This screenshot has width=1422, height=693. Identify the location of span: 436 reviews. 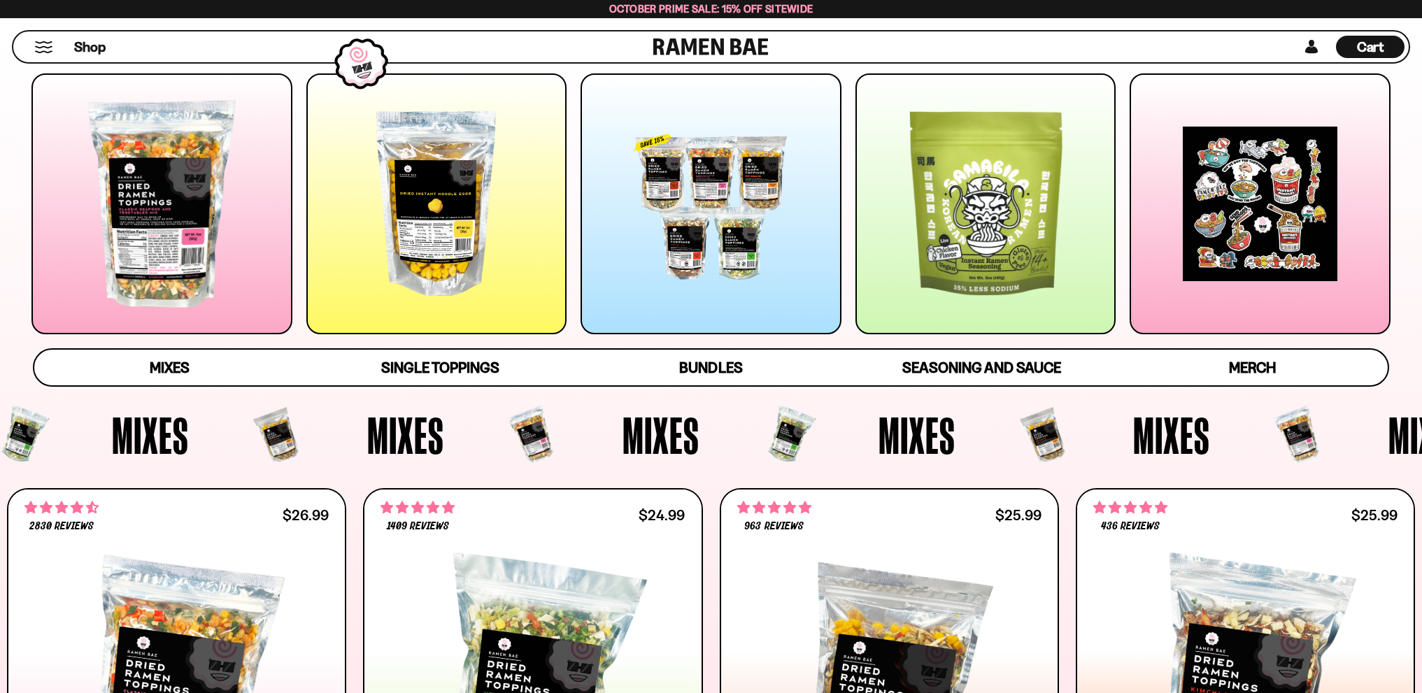
(1130, 527).